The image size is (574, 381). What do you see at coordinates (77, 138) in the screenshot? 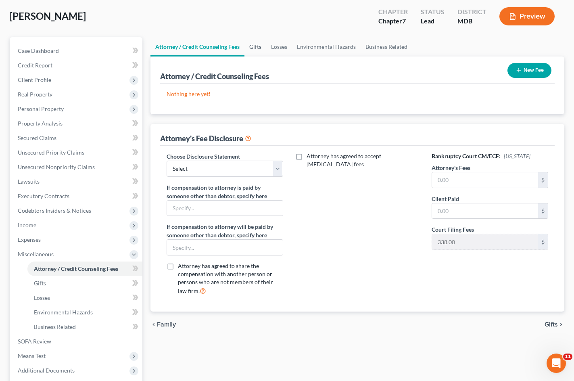
I see `a: Secured Claims` at bounding box center [77, 138].